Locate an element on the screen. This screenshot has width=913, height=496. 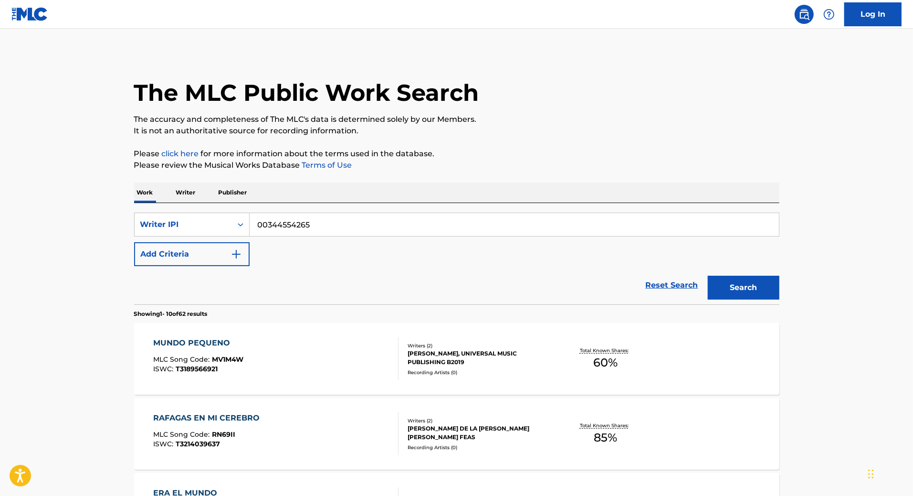
a: Public Search is located at coordinates (804, 14).